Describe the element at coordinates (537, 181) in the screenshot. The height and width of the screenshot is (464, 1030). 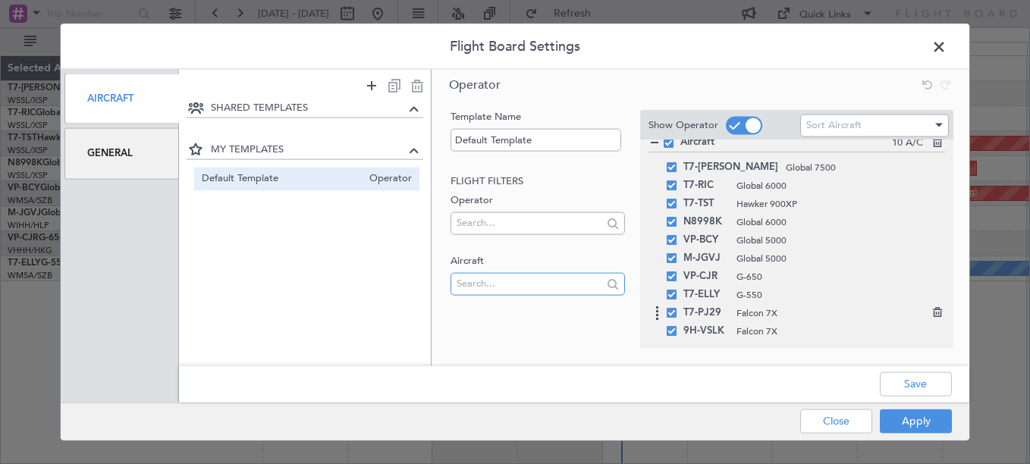
I see `h2: Flight filters` at that location.